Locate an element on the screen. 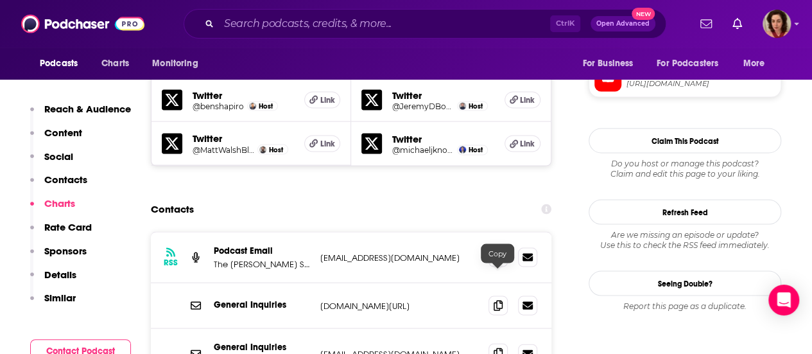  h2: Contacts is located at coordinates (172, 209).